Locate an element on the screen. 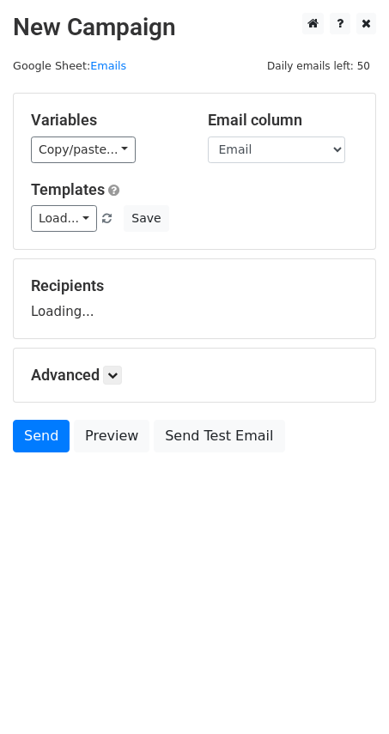  h5: Email column is located at coordinates (283, 120).